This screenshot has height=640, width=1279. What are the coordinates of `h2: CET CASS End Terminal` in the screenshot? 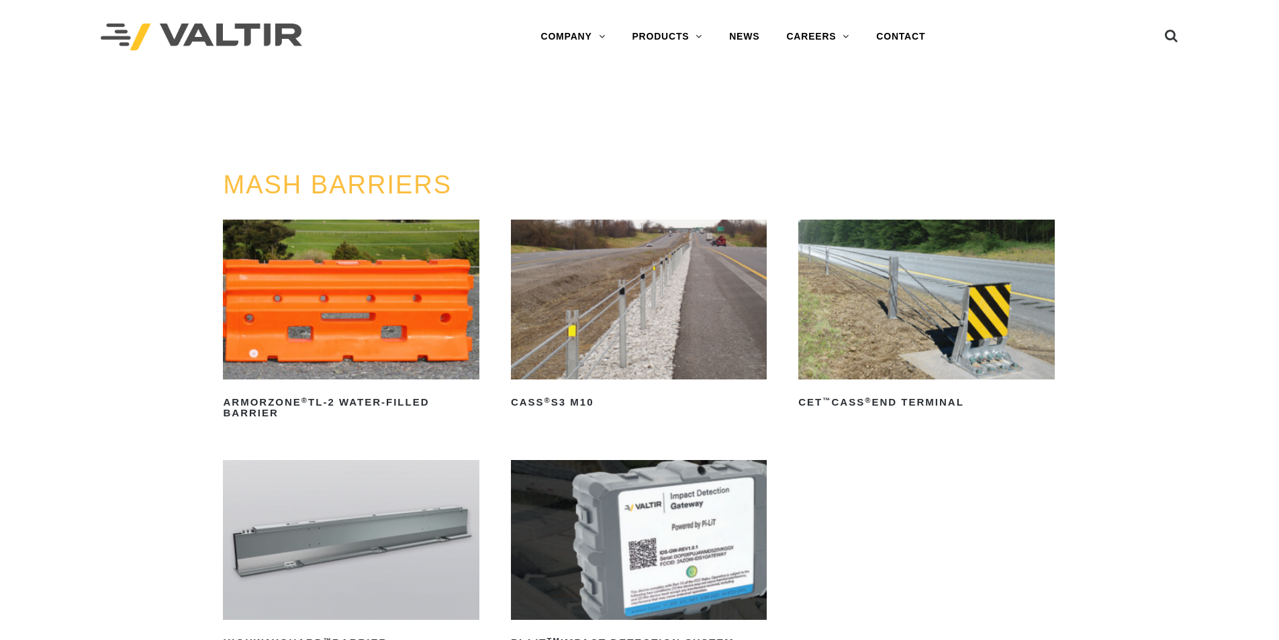 It's located at (926, 402).